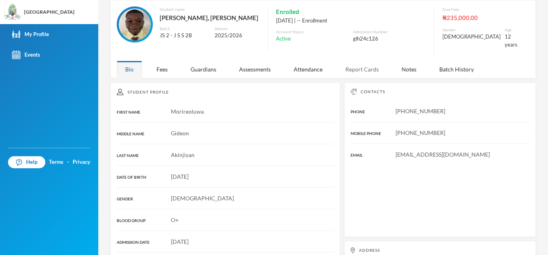  Describe the element at coordinates (81, 162) in the screenshot. I see `a: Privacy` at that location.